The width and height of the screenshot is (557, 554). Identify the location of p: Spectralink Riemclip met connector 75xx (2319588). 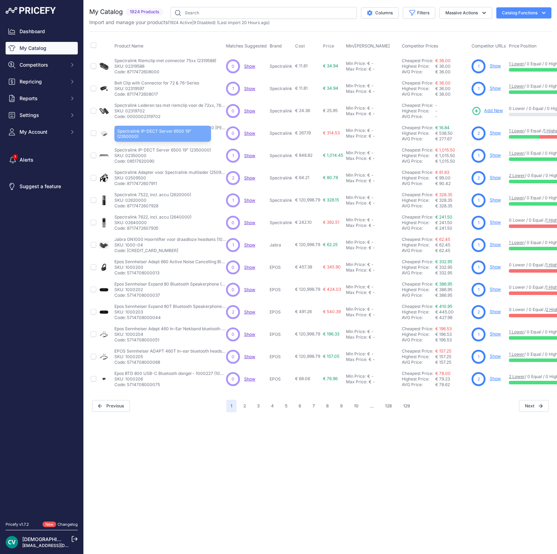
(165, 61).